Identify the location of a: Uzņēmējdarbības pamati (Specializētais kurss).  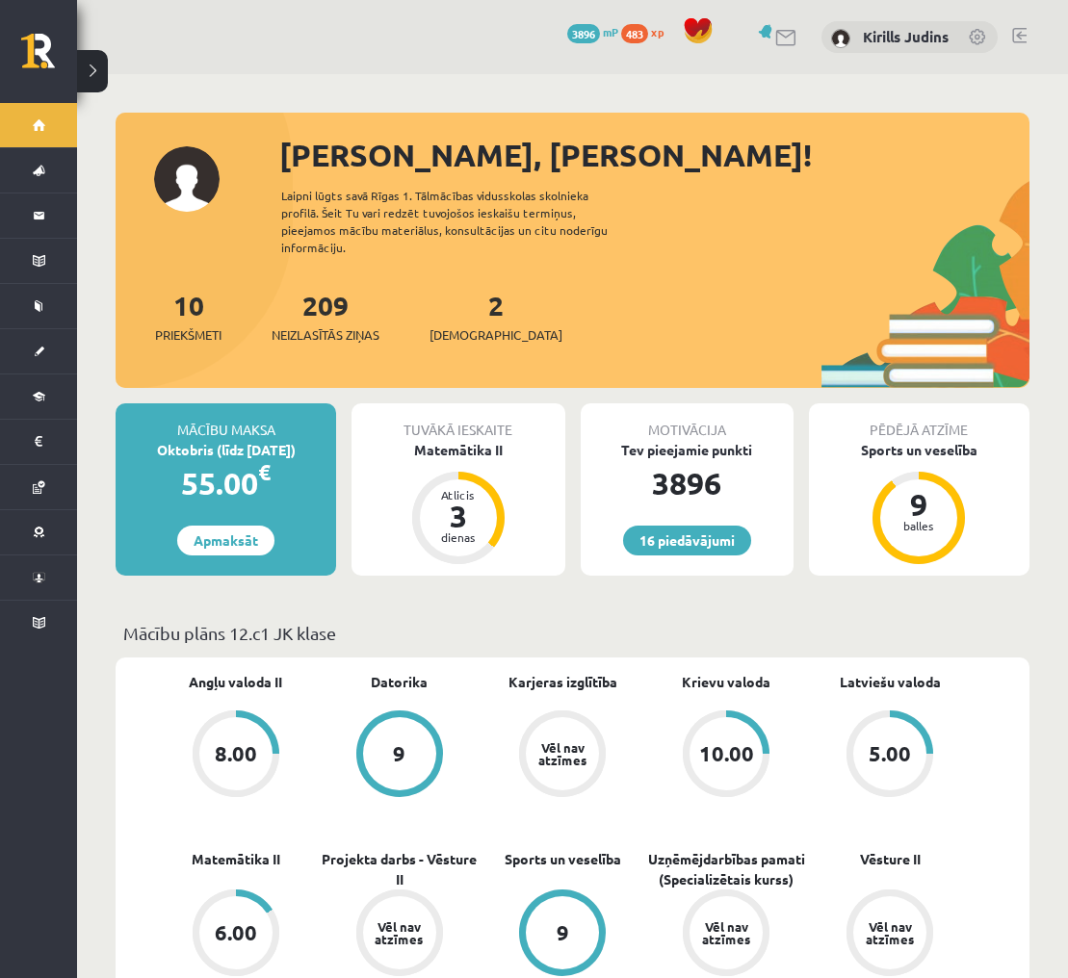
(726, 869).